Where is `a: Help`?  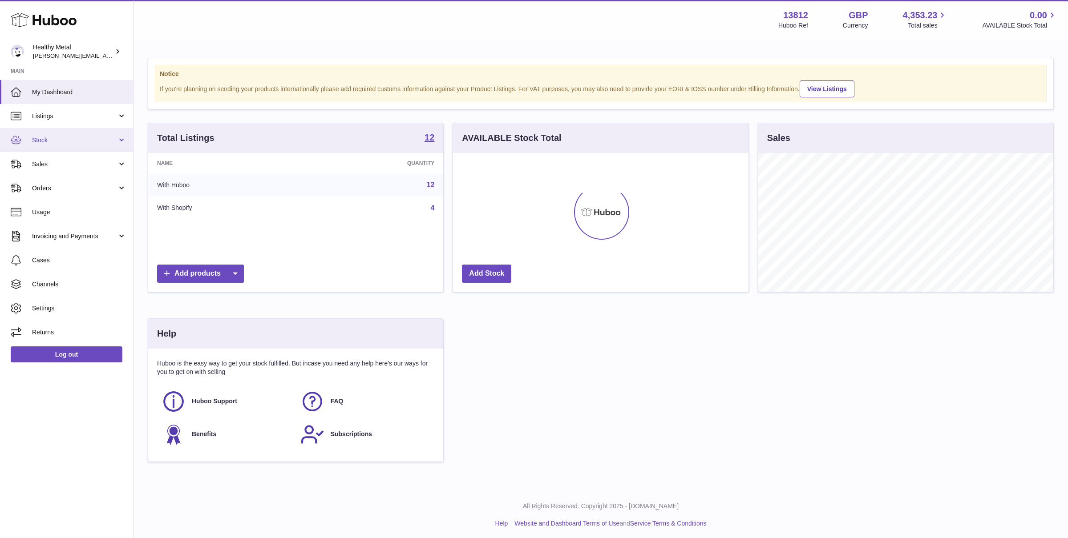
a: Help is located at coordinates (501, 524).